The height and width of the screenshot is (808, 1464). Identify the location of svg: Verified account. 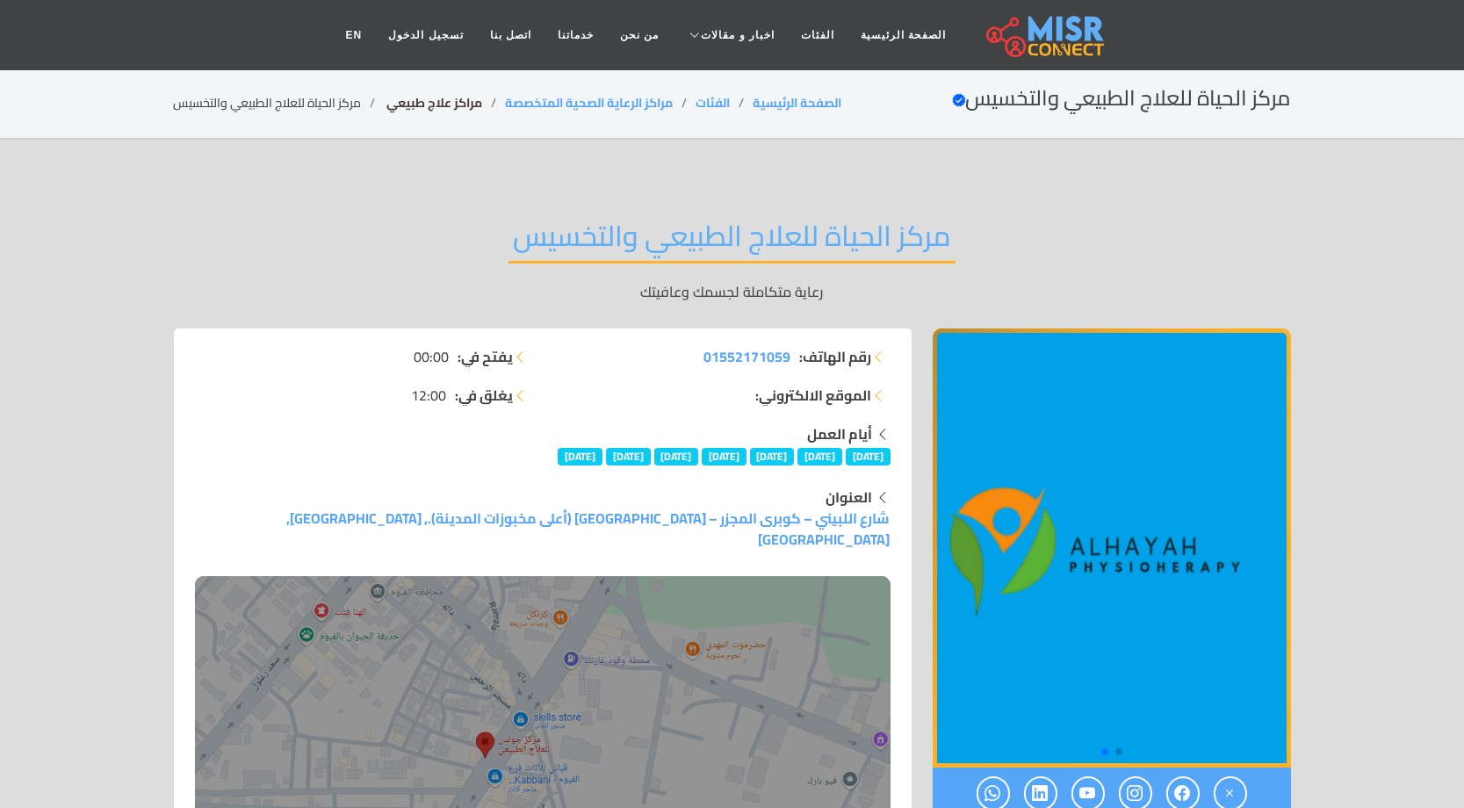
(959, 100).